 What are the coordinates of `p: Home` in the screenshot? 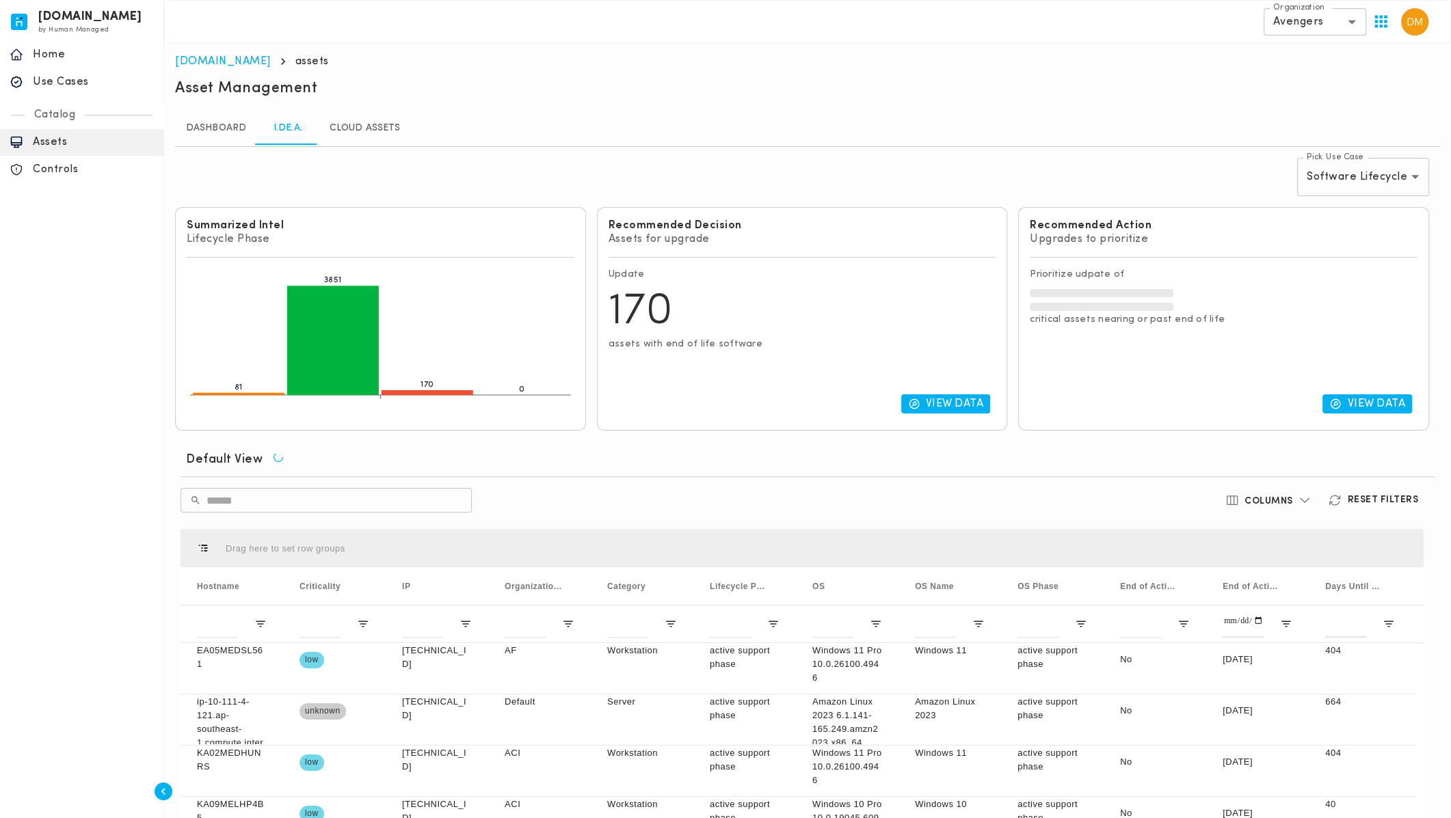 It's located at (93, 55).